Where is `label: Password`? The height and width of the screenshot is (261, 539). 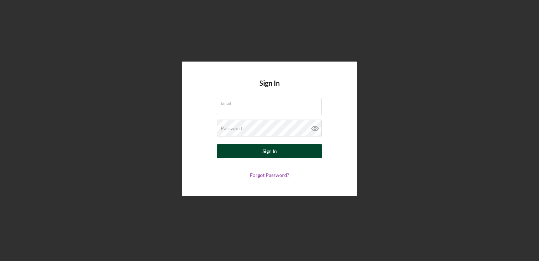 label: Password is located at coordinates (231, 128).